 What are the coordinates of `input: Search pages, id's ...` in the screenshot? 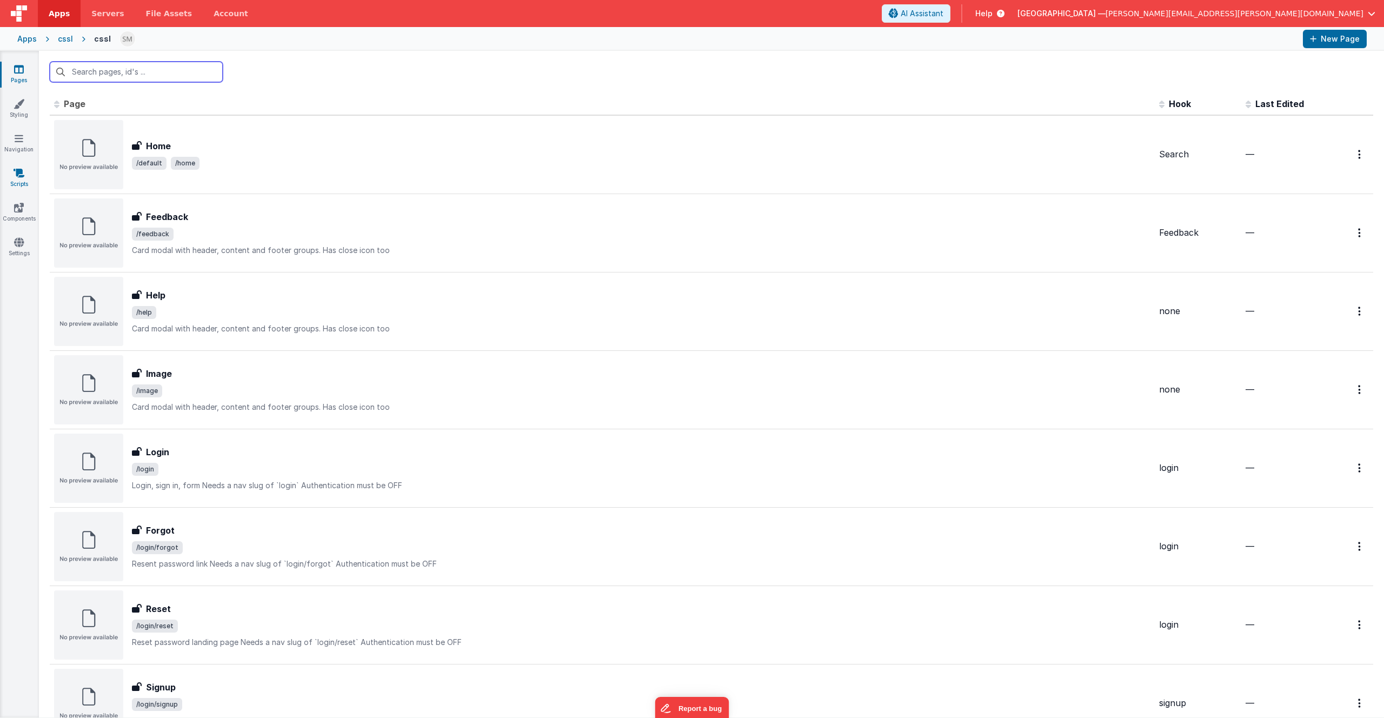 It's located at (136, 72).